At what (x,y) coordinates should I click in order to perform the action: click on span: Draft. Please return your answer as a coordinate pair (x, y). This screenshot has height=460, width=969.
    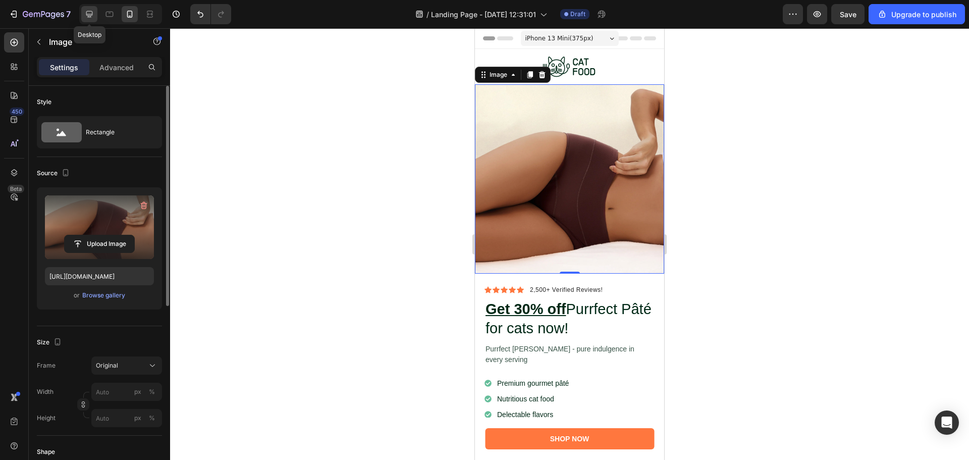
    Looking at the image, I should click on (578, 14).